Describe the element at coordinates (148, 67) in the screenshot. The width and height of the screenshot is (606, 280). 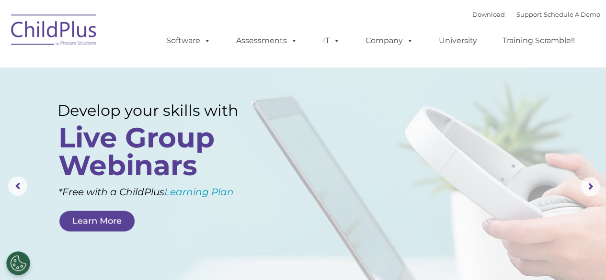
I see `span: Last name` at that location.